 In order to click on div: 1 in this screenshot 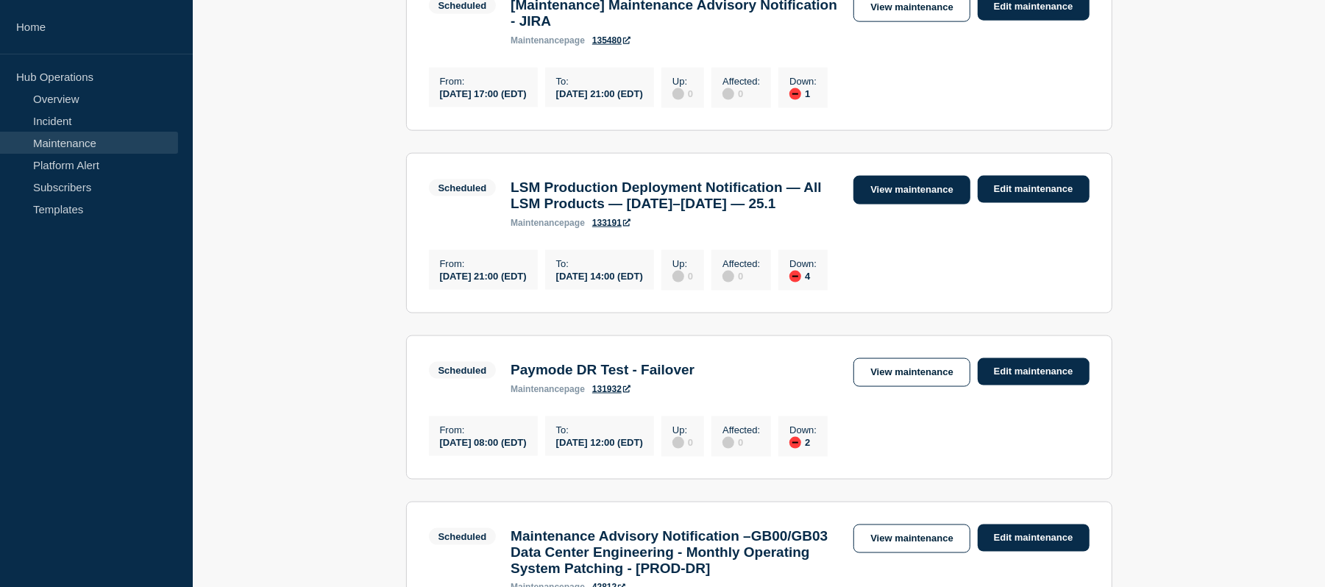, I will do `click(802, 93)`.